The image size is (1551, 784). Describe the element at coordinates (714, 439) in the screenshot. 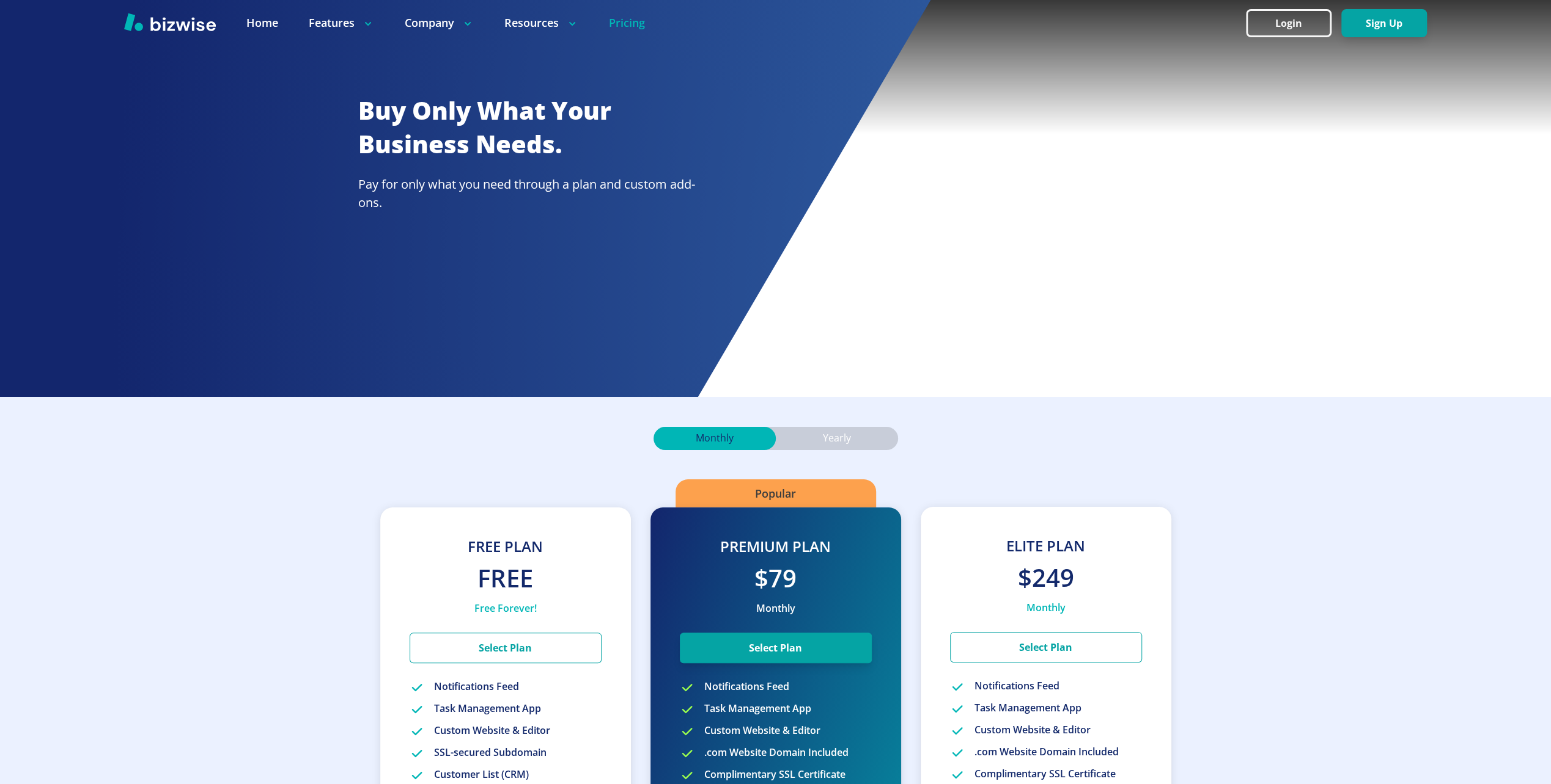

I see `div: Monthly` at that location.